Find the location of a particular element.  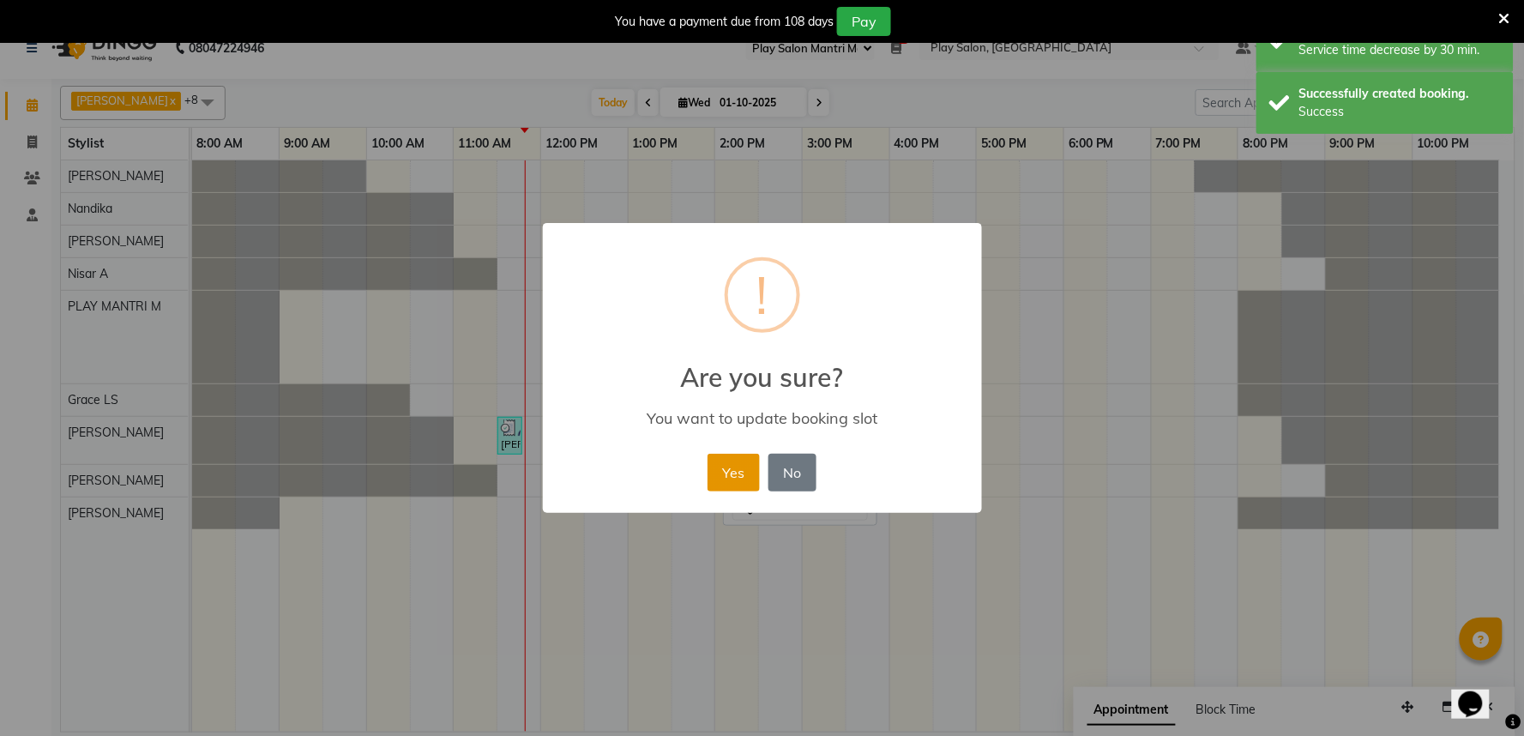

button: Yes is located at coordinates (733, 473).